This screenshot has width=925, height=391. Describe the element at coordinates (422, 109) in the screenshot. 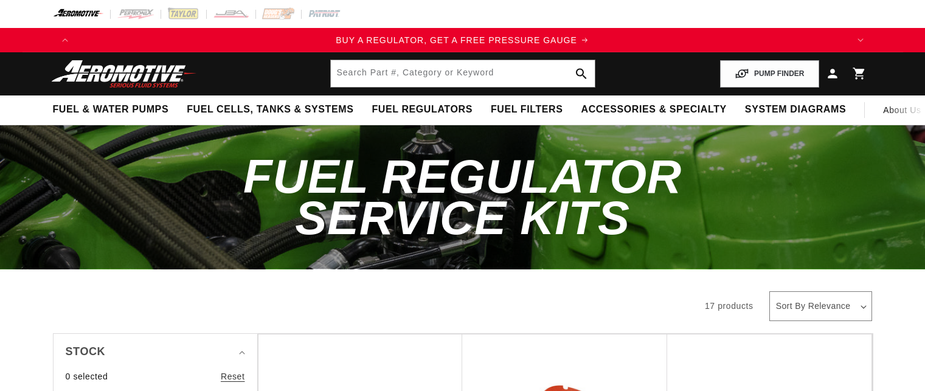

I see `span: Fuel Regulators` at that location.